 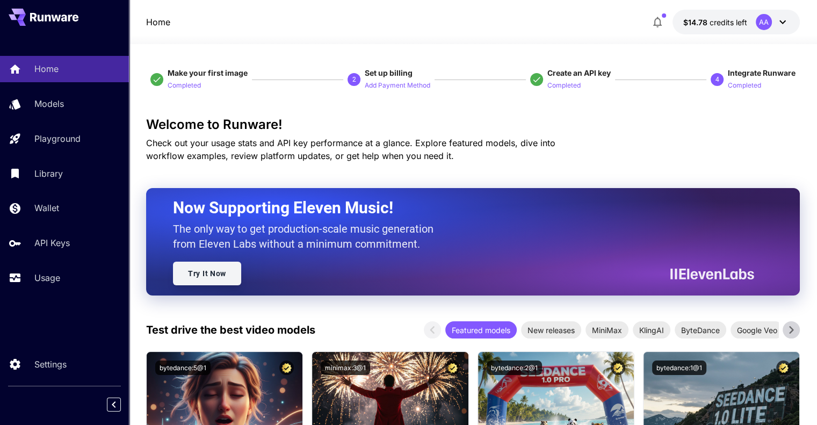 What do you see at coordinates (354, 79) in the screenshot?
I see `p: 2` at bounding box center [354, 79].